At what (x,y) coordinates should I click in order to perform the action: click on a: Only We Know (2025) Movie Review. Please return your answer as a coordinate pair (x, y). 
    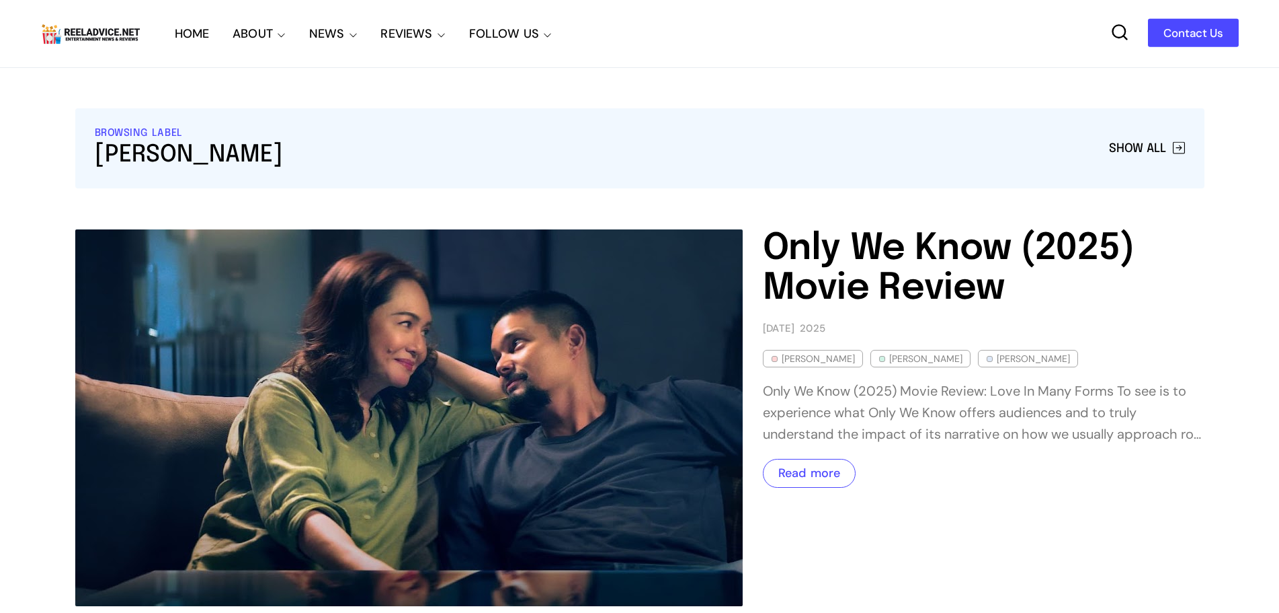
    Looking at the image, I should click on (949, 268).